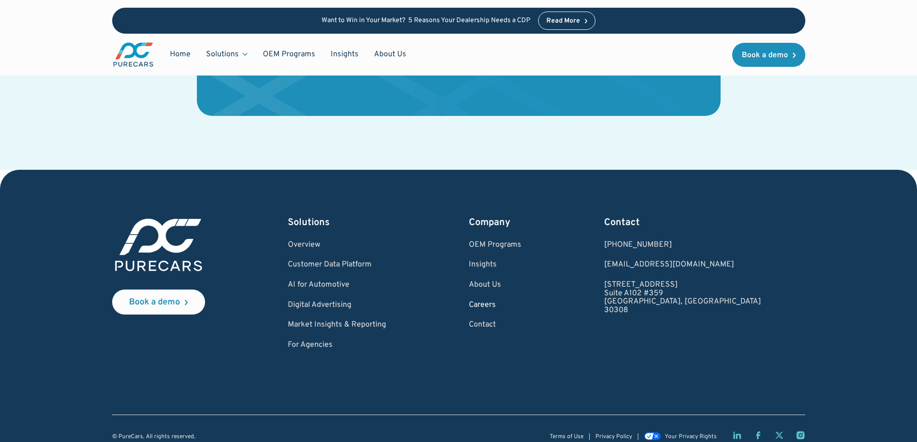  What do you see at coordinates (154, 437) in the screenshot?
I see `div: © PureCars. All rights reserved.` at bounding box center [154, 437].